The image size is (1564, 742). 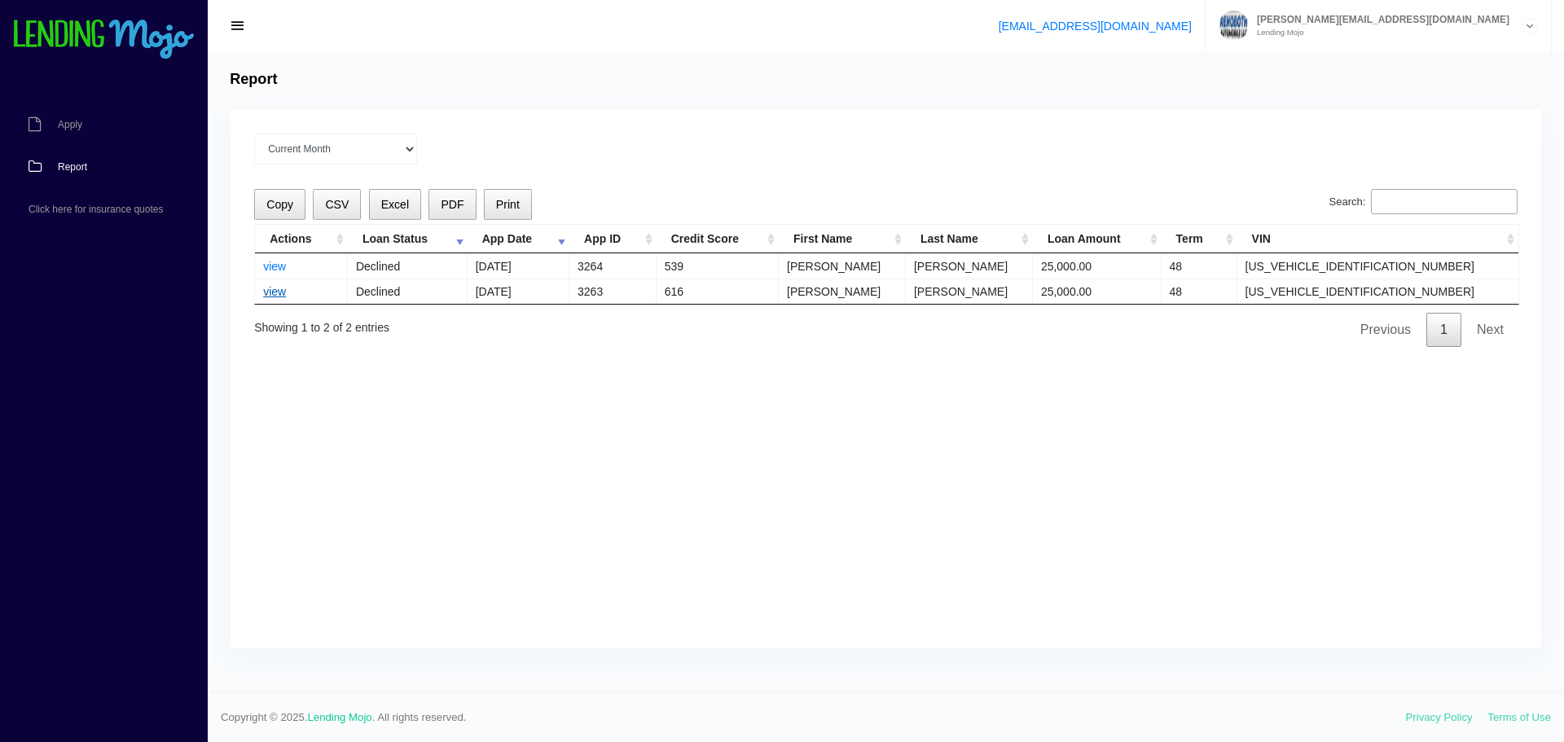 I want to click on span: Copyright © 2025. . All rights reserved., so click(x=813, y=718).